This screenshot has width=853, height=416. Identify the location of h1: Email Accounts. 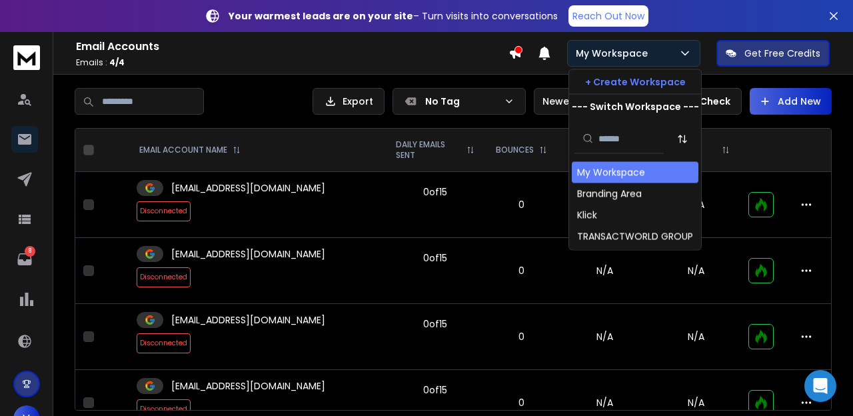
(292, 47).